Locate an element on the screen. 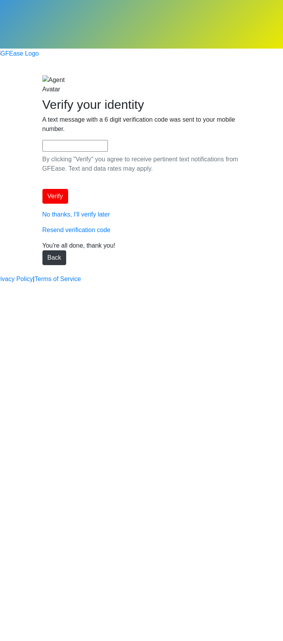  div: You're all done, thank you! is located at coordinates (142, 246).